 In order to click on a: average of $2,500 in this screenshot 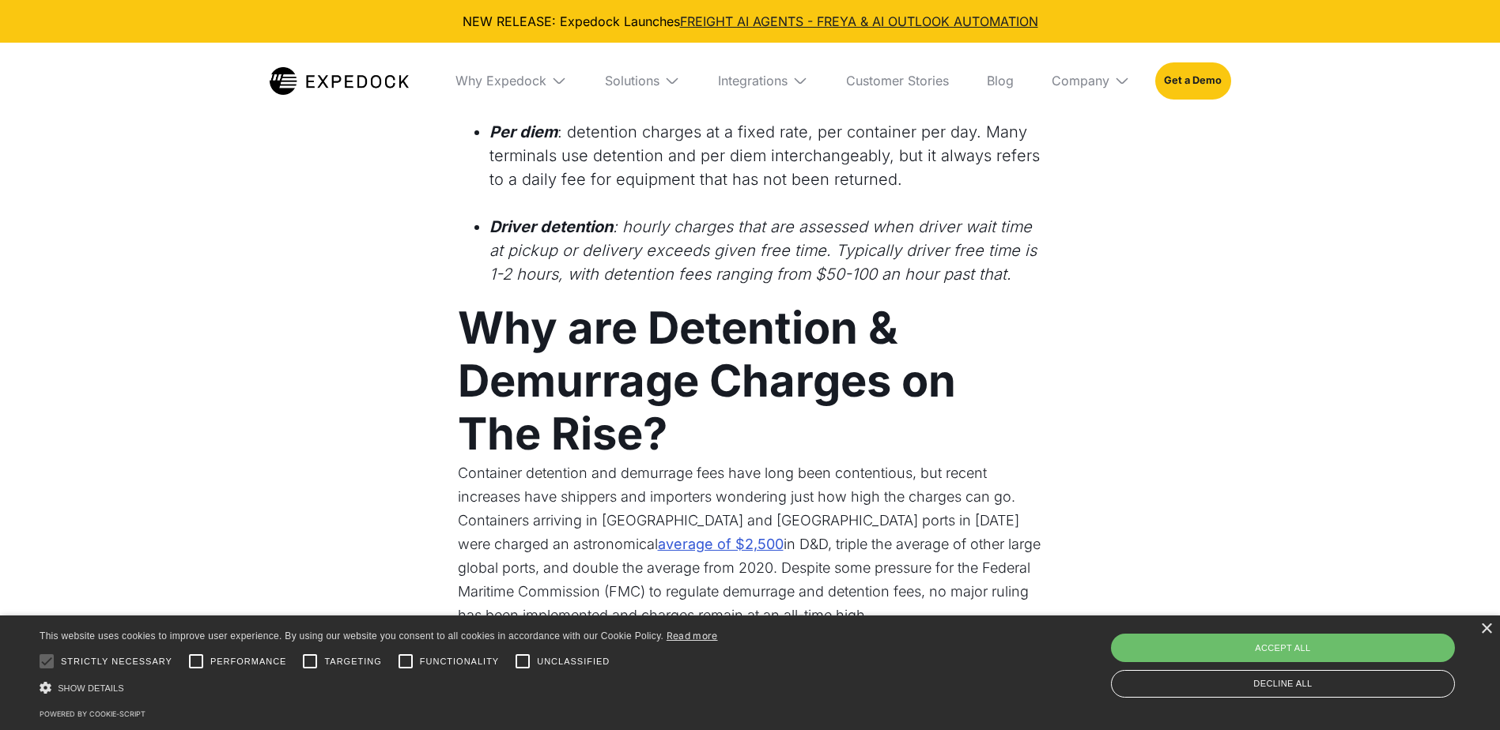, I will do `click(720, 545)`.